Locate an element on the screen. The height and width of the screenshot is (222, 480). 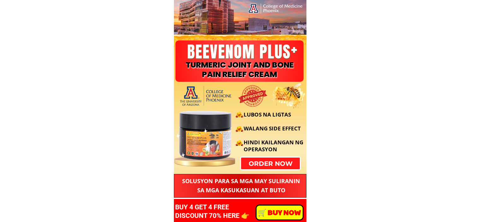
h3: BUY 4 GET 4 FREE DISCOUNT 70% HERE 👉 is located at coordinates (223, 211).